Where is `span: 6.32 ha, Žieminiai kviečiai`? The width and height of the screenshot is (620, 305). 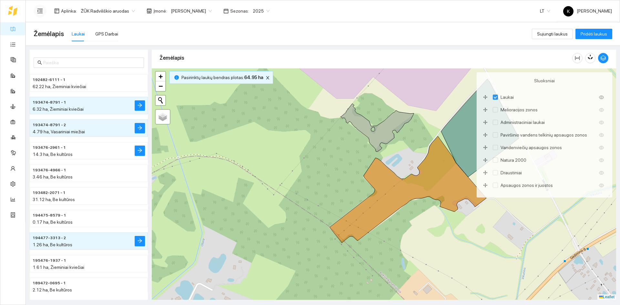 span: 6.32 ha, Žieminiai kviečiai is located at coordinates (58, 109).